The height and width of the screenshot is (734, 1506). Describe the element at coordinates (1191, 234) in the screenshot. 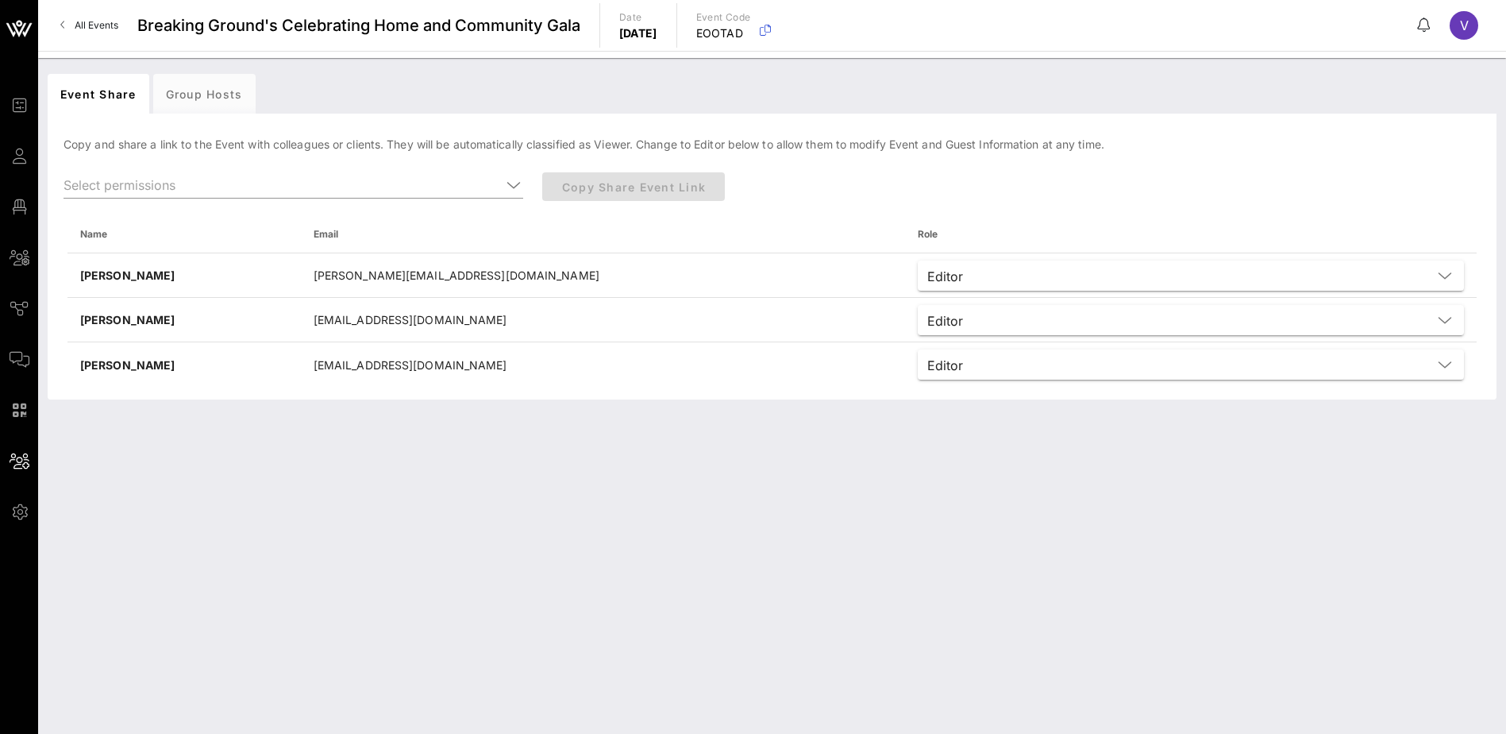

I see `th: Role` at that location.